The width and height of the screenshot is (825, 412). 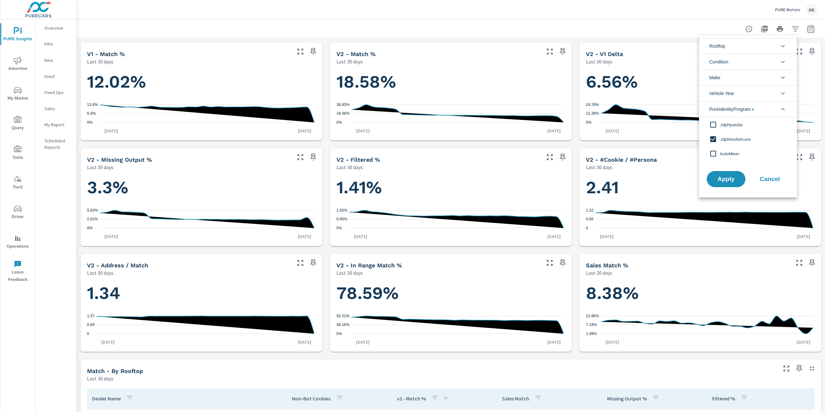 I want to click on span: Cancel, so click(x=770, y=179).